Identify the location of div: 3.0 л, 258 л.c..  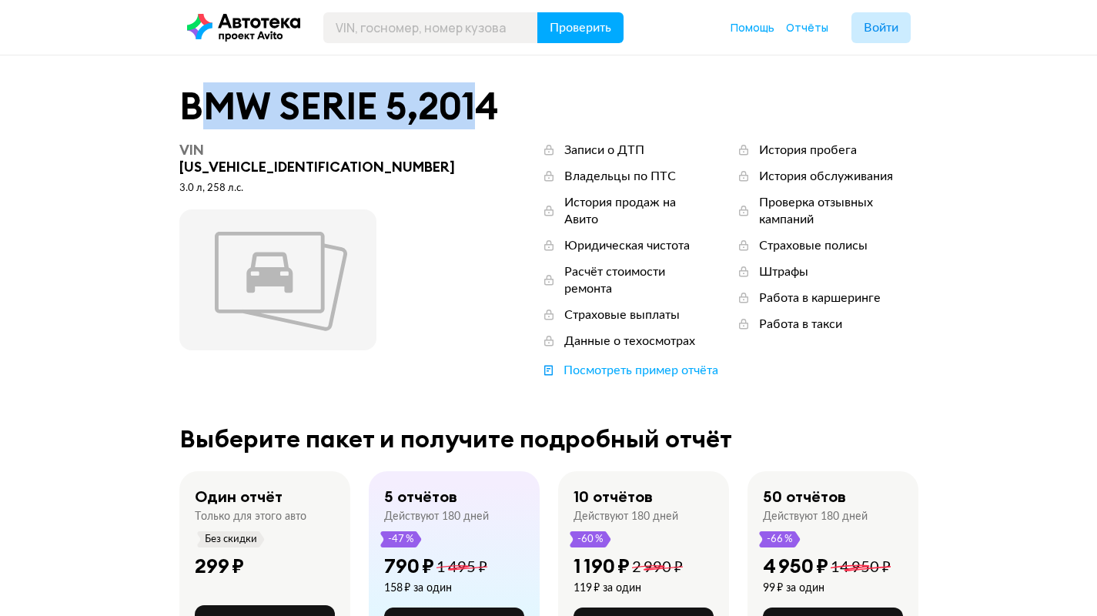
(322, 189).